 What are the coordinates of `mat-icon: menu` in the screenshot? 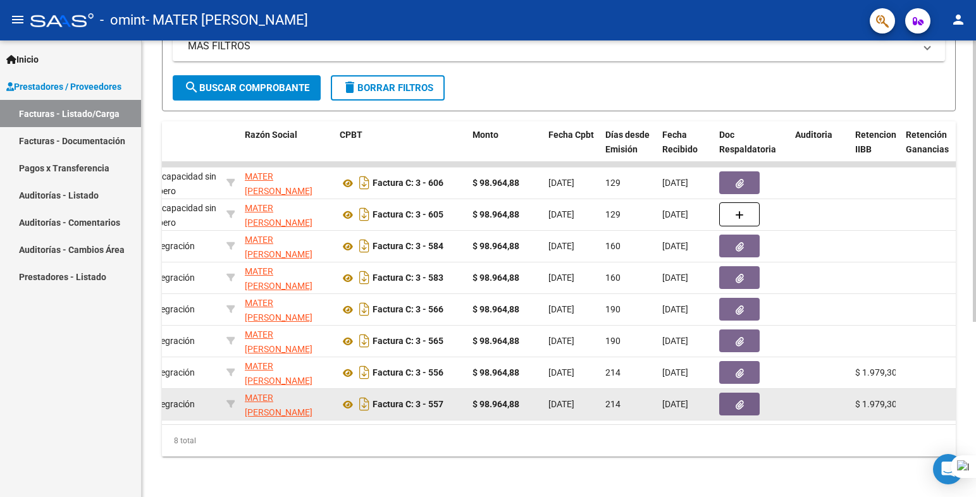 It's located at (18, 20).